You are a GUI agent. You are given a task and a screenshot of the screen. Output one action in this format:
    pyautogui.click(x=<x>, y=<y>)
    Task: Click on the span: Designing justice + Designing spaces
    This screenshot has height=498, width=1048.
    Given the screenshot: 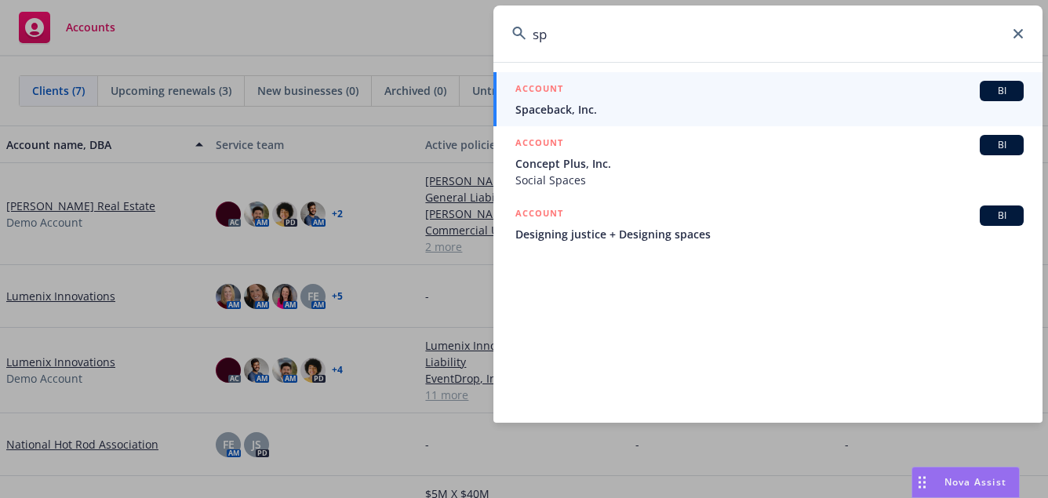 What is the action you would take?
    pyautogui.click(x=770, y=234)
    